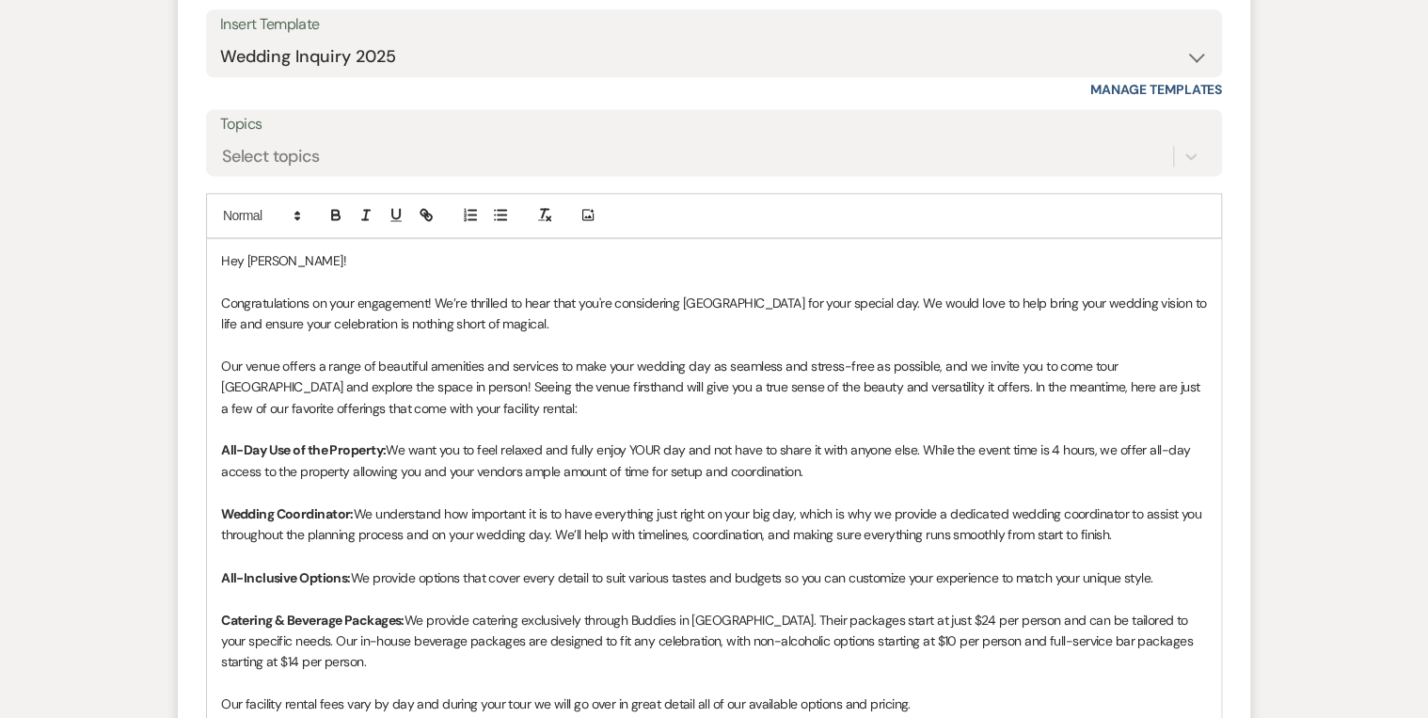  Describe the element at coordinates (287, 514) in the screenshot. I see `strong: Wedding Coordinator:` at that location.